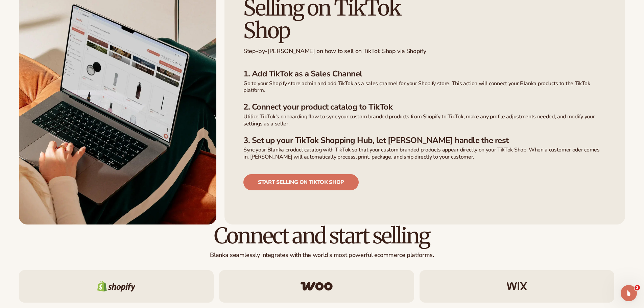 Image resolution: width=644 pixels, height=308 pixels. I want to click on p: Sync your Blanka product catalog with TikTok so that your custom branded products appear directly..., so click(425, 154).